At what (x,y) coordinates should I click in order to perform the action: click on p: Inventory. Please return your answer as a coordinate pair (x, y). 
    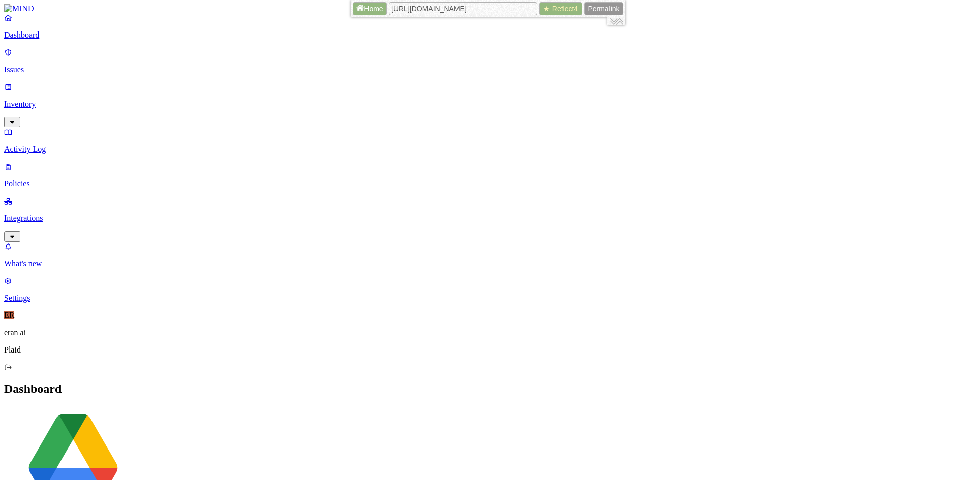
    Looking at the image, I should click on (488, 104).